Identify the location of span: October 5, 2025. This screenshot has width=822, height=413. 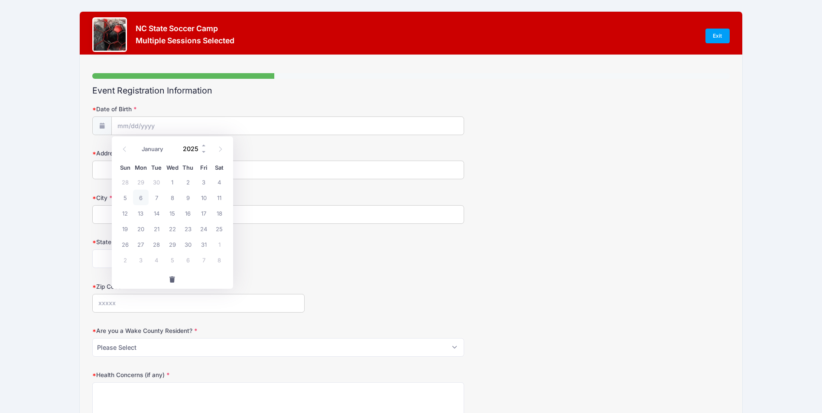
(125, 198).